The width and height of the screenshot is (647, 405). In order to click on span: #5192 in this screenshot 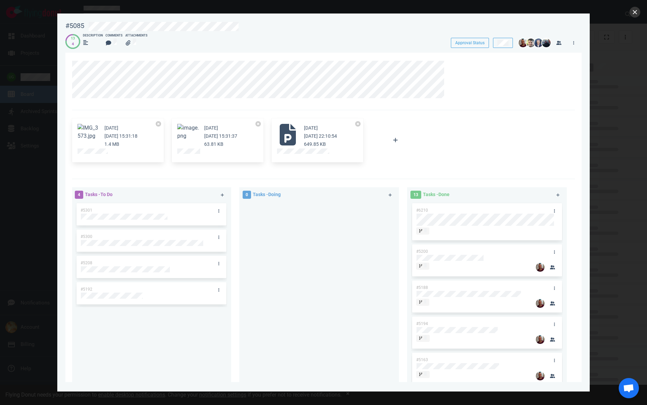, I will do `click(86, 289)`.